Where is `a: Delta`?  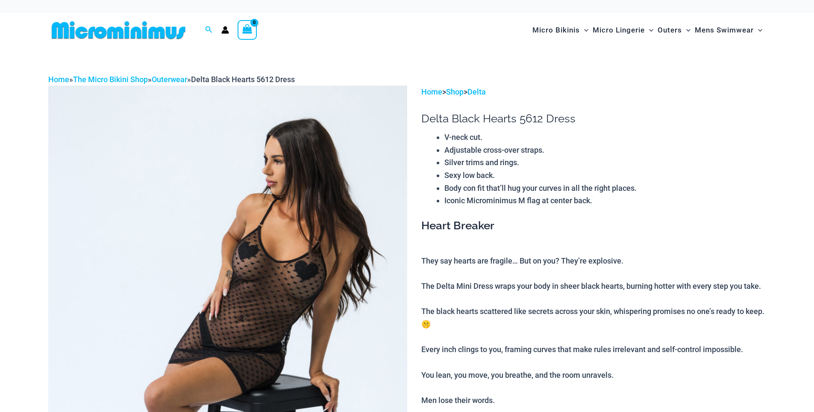
a: Delta is located at coordinates (477, 91).